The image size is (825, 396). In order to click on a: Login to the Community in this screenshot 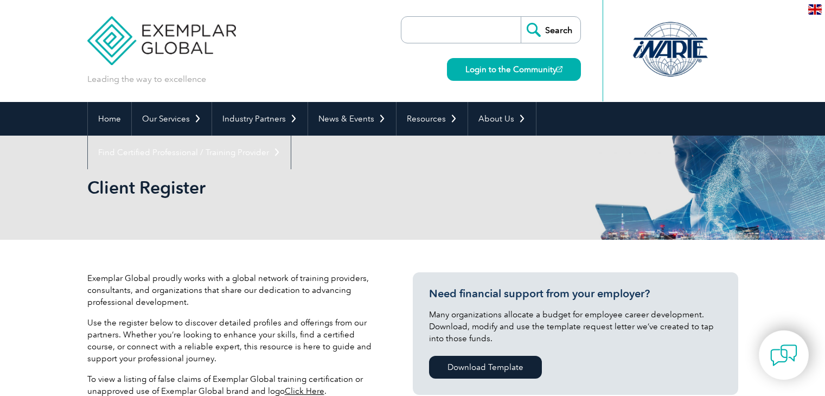, I will do `click(514, 69)`.